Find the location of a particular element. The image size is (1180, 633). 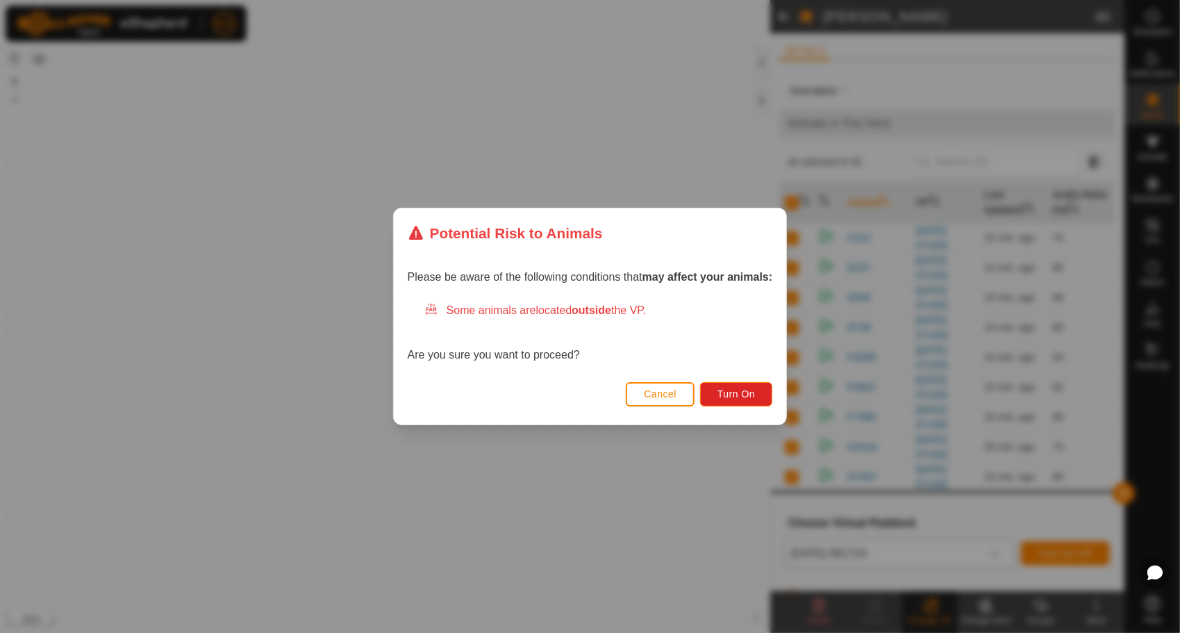

div: Potential Risk to Animals is located at coordinates (505, 233).